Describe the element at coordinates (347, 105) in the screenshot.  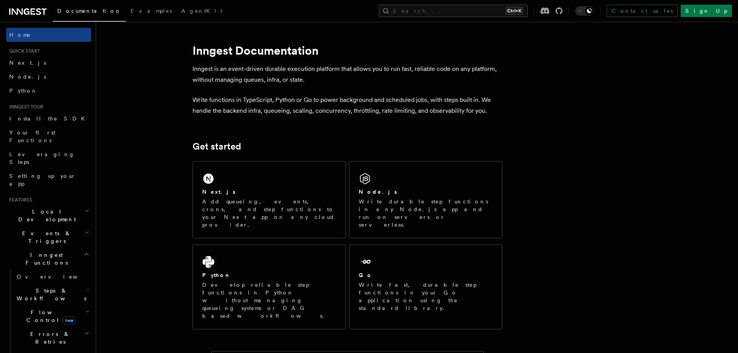
I see `p: Write functions in TypeScript, Python or Go to power background and scheduled jobs, with steps bu...` at that location.